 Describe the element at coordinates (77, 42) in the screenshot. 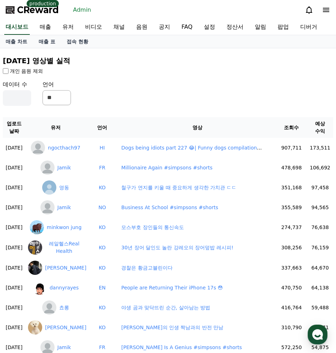

I see `a: 접속 현황` at that location.